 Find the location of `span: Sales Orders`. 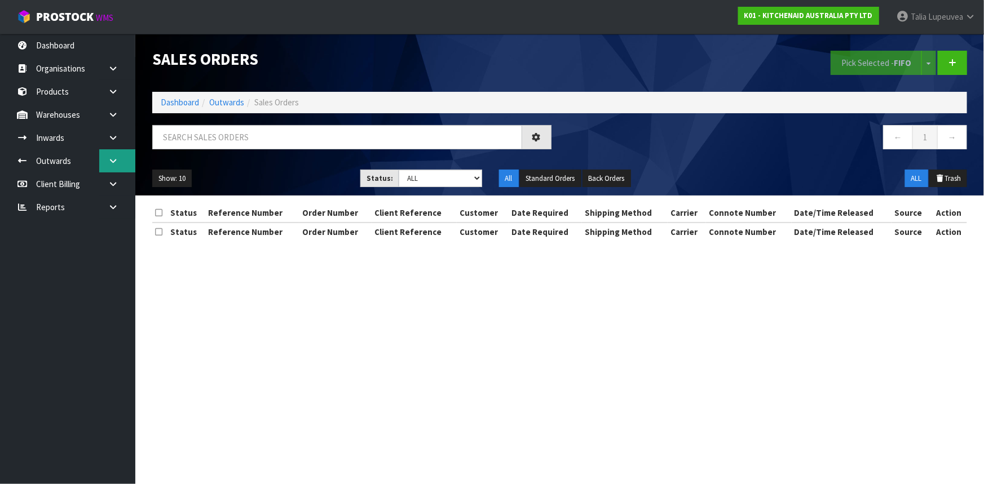

span: Sales Orders is located at coordinates (276, 102).